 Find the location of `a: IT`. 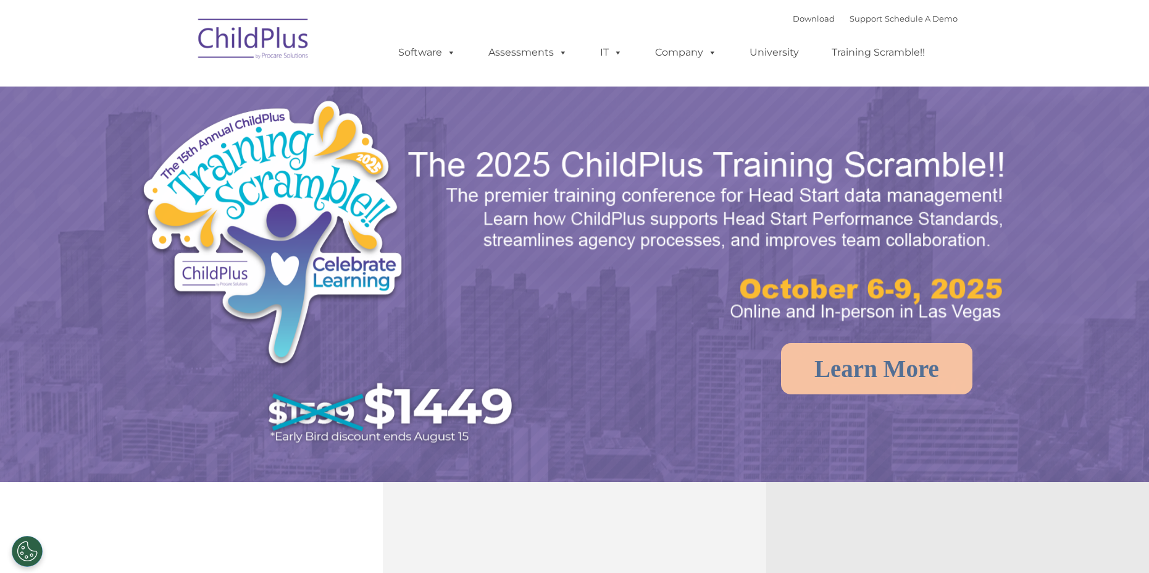

a: IT is located at coordinates (611, 53).